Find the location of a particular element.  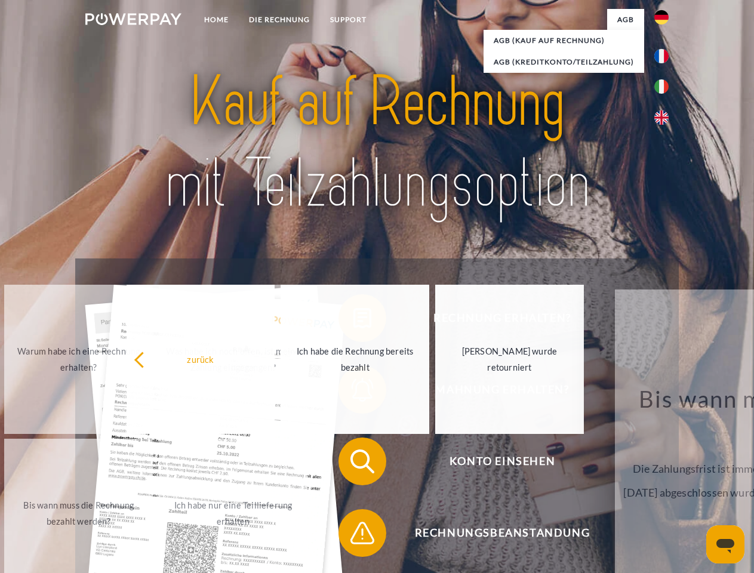

img: logo-powerpay-white.svg is located at coordinates (133, 19).